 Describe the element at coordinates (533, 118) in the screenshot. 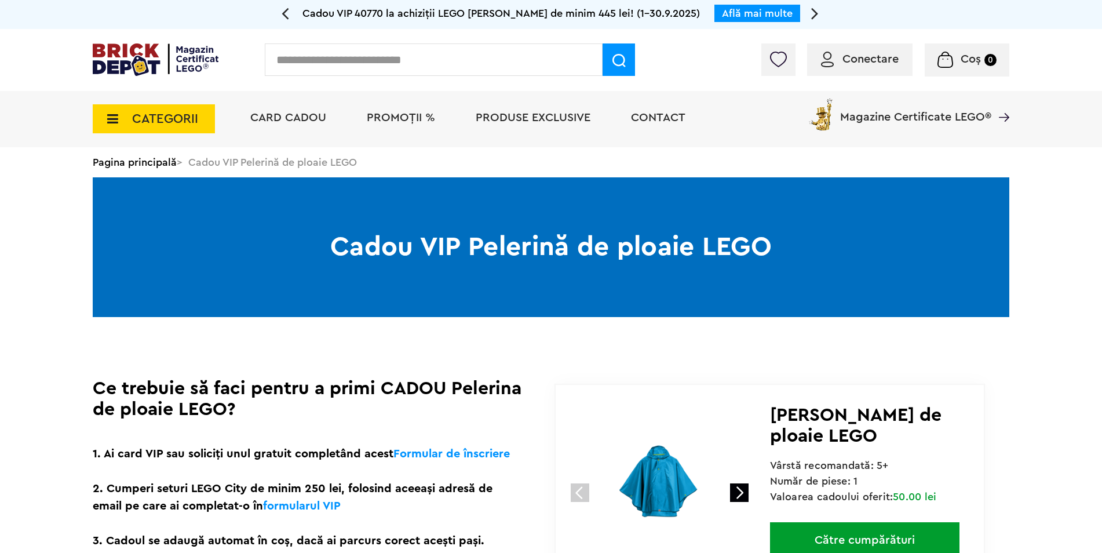

I see `span: Produse exclusive` at that location.